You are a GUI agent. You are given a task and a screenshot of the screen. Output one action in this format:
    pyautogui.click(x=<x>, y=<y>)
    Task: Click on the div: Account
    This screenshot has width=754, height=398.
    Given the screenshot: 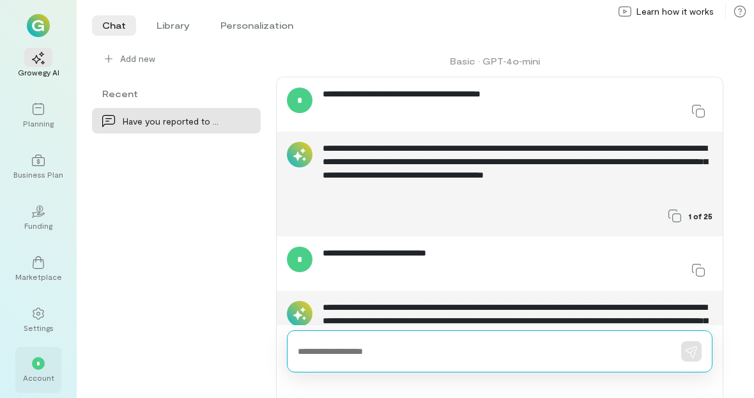 What is the action you would take?
    pyautogui.click(x=38, y=377)
    